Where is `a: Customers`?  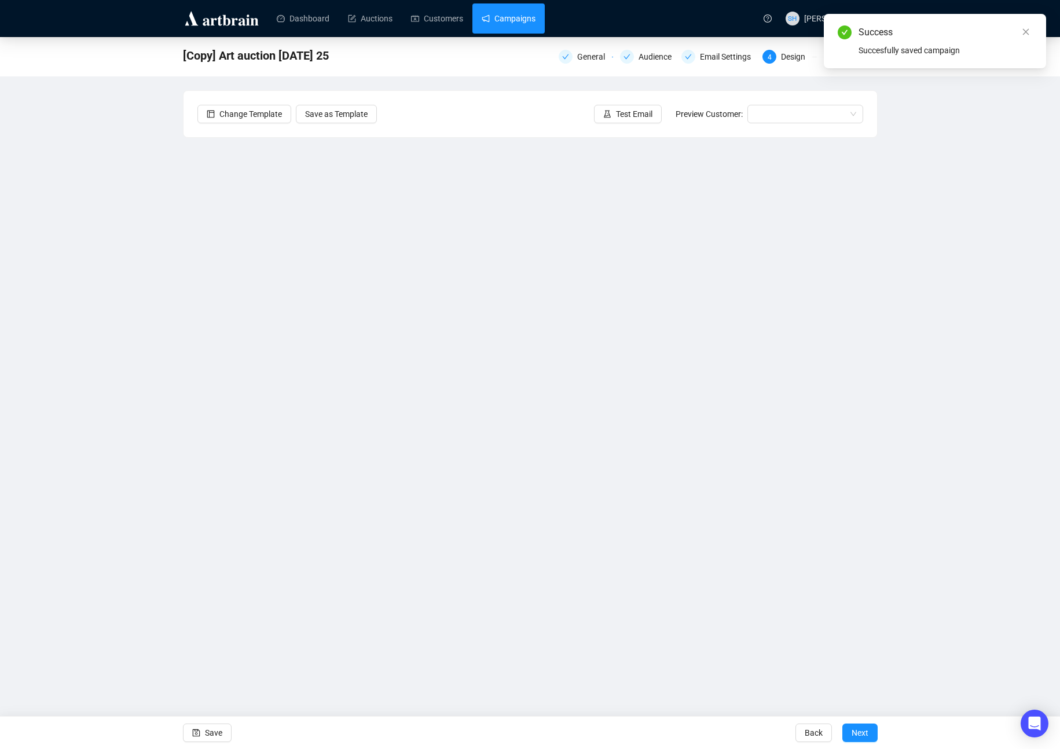
a: Customers is located at coordinates (437, 19).